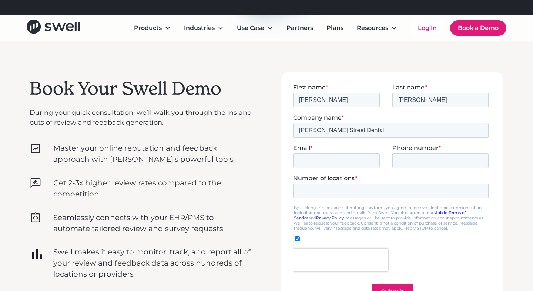  I want to click on p: During your quick consultation, we’ll walk you through the ins and outs of review and feedback ge..., so click(141, 118).